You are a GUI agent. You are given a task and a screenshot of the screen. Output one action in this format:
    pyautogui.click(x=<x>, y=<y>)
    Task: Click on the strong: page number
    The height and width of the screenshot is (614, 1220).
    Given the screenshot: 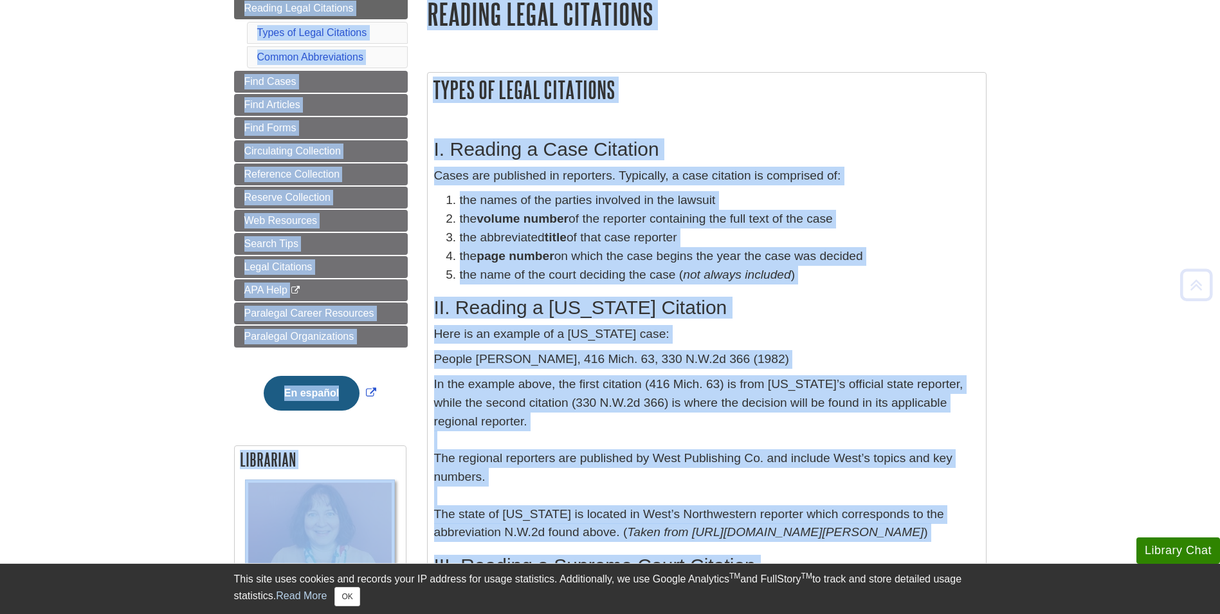 What is the action you would take?
    pyautogui.click(x=515, y=255)
    